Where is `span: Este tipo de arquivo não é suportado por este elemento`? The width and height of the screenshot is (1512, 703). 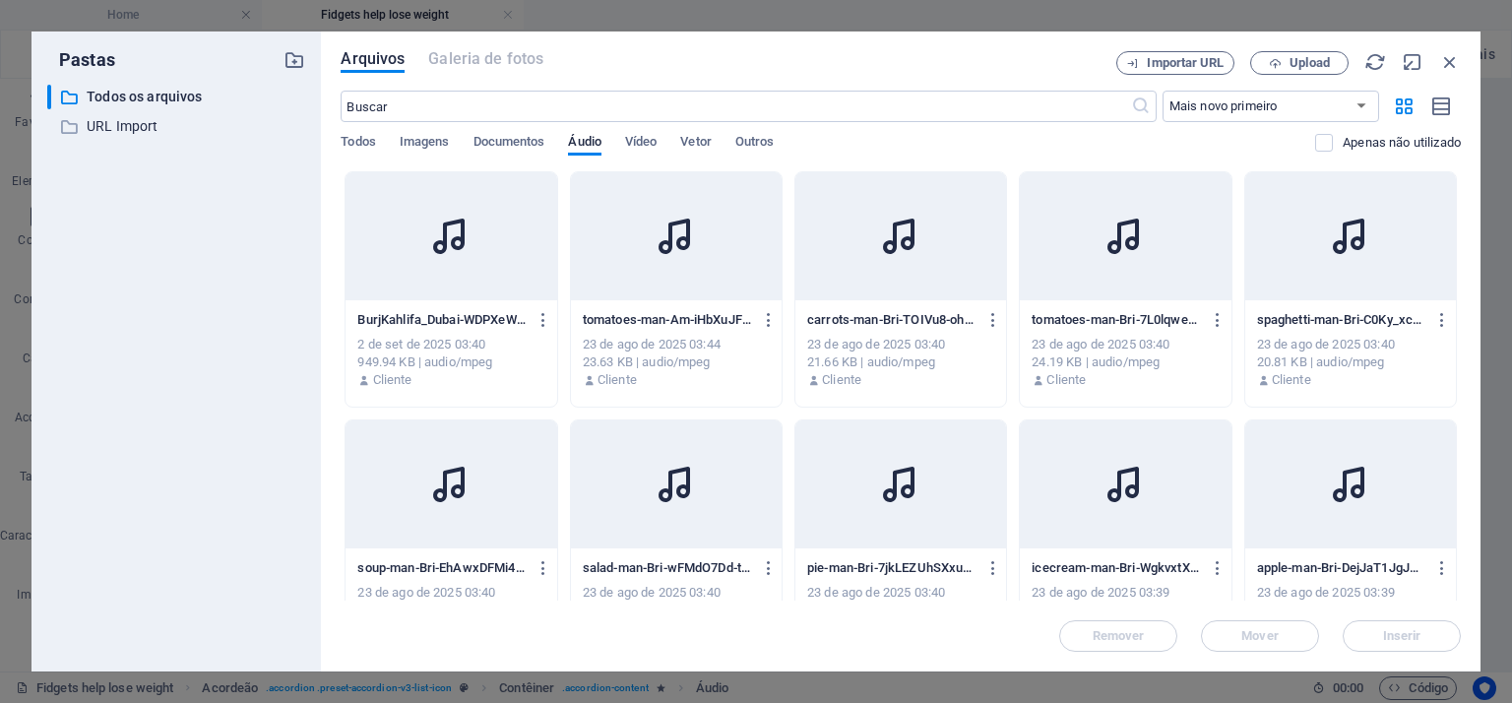 span: Este tipo de arquivo não é suportado por este elemento is located at coordinates (485, 59).